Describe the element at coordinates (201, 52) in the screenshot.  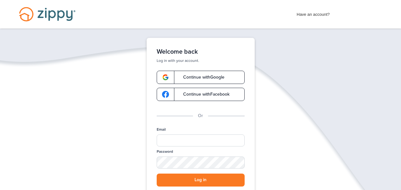
I see `h1: Welcome back` at that location.